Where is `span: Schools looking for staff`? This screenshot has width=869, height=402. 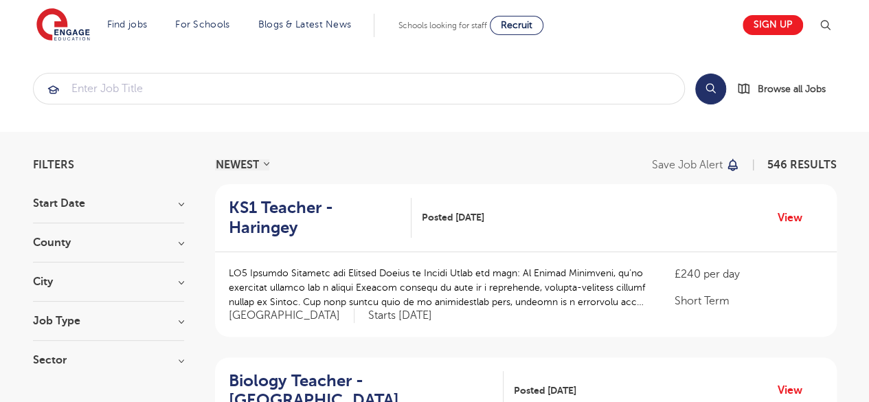 span: Schools looking for staff is located at coordinates (442, 25).